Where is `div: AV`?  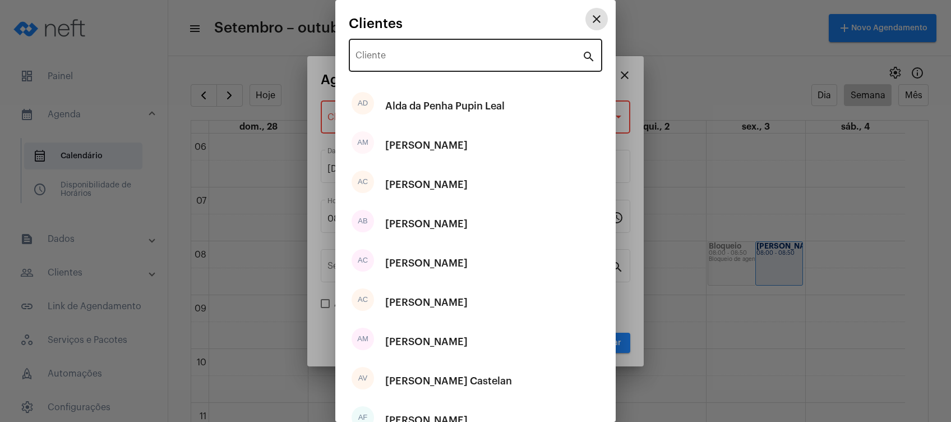
div: AV is located at coordinates (363, 378).